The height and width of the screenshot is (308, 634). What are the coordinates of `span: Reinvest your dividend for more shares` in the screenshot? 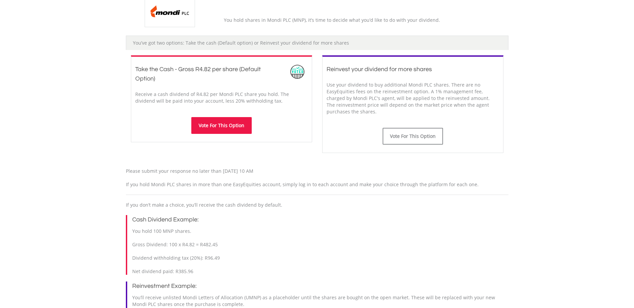 It's located at (379, 69).